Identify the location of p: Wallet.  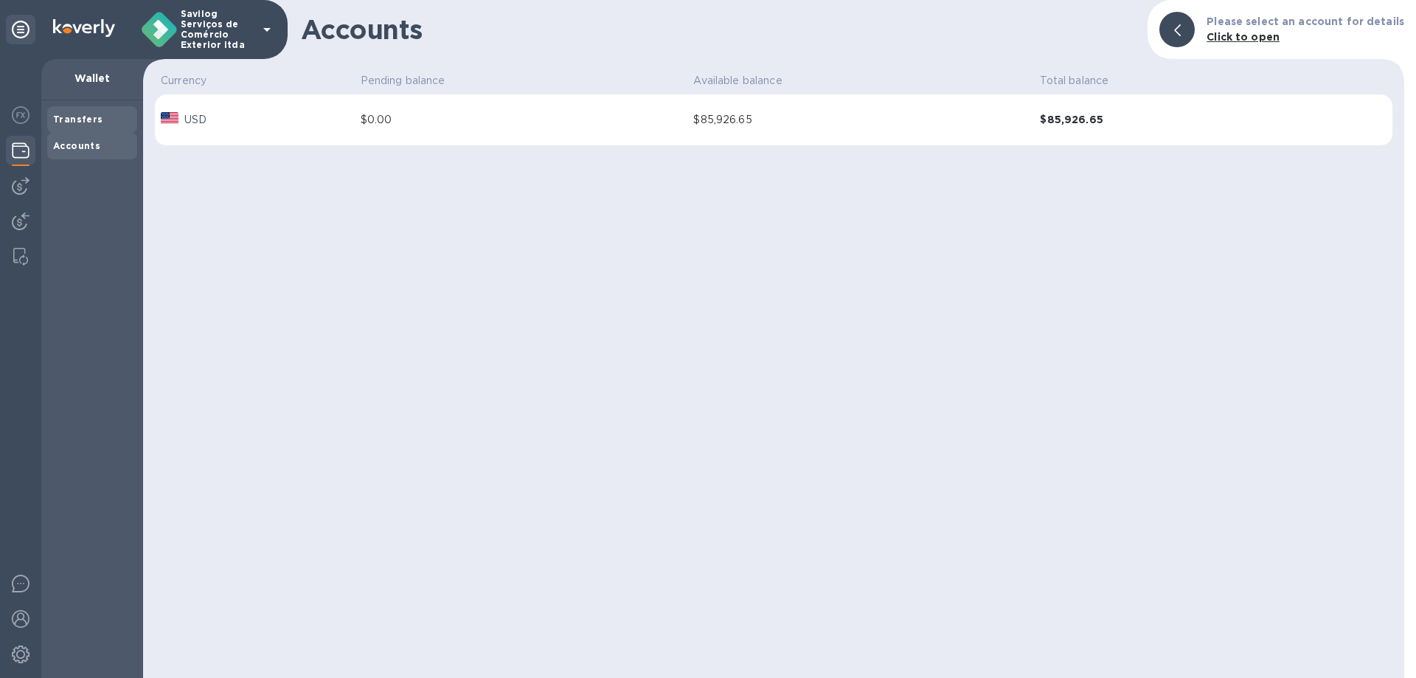
(92, 78).